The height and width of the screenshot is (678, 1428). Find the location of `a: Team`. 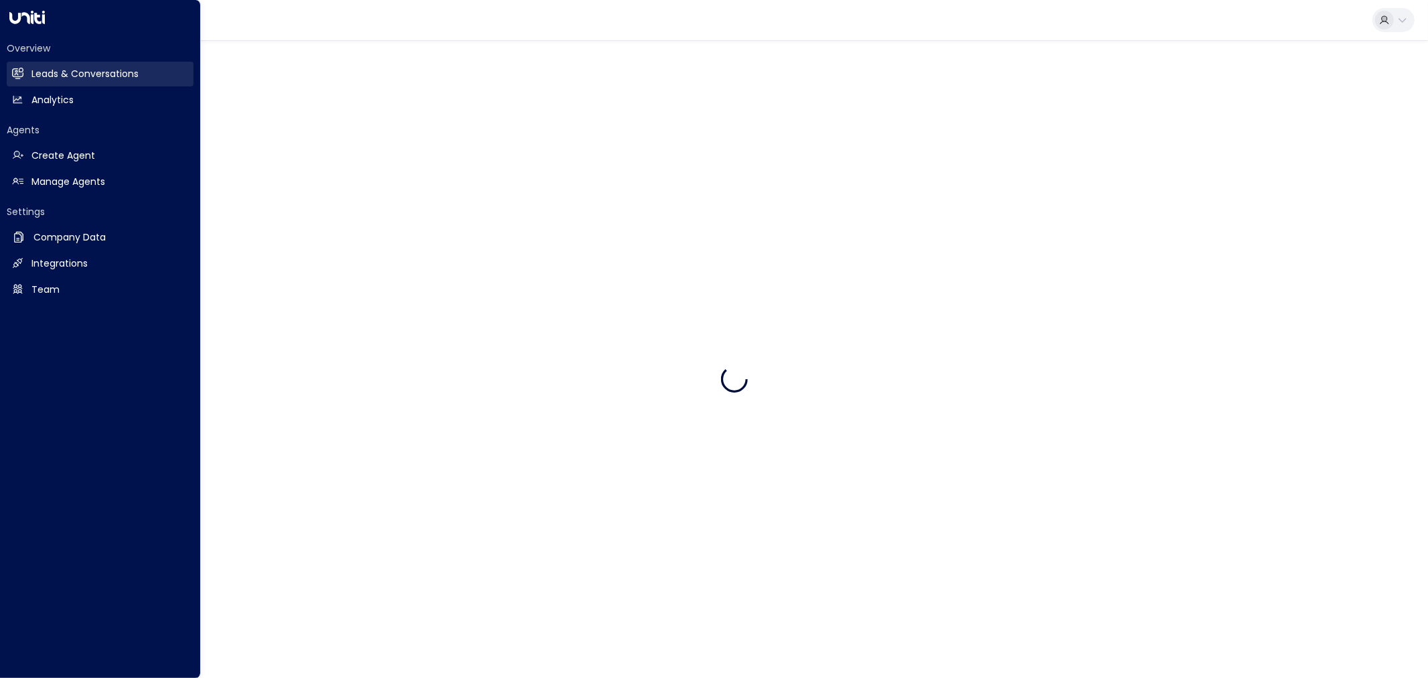

a: Team is located at coordinates (100, 289).